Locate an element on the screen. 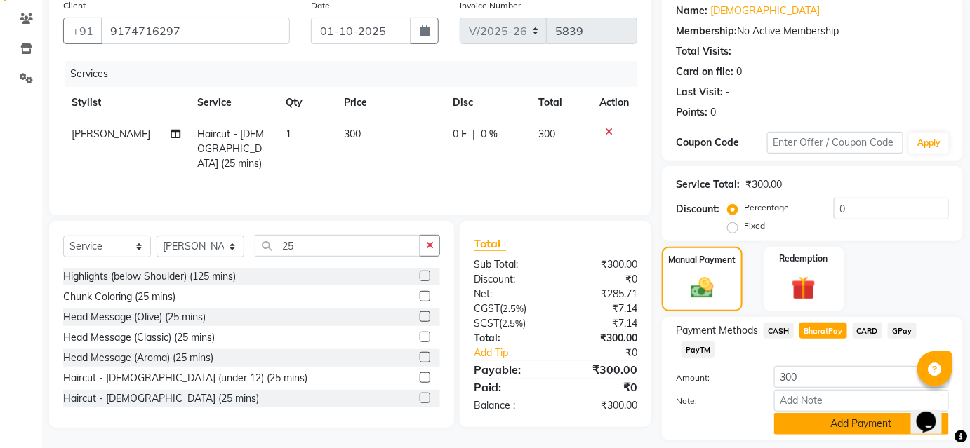  div: ₹285.71 is located at coordinates (601, 294).